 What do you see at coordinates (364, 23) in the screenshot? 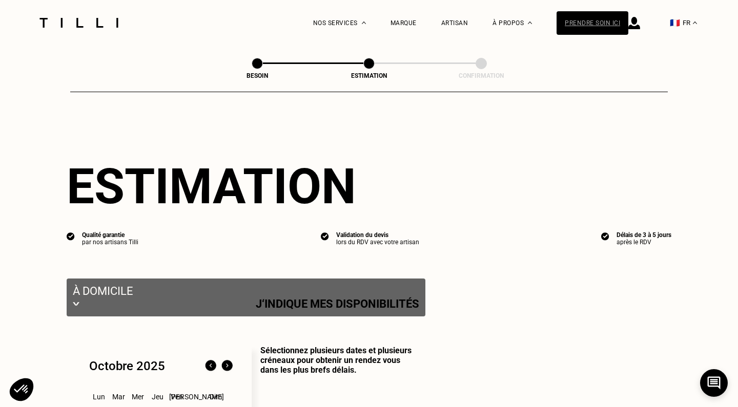
I see `img: Menu déroulant` at bounding box center [364, 23].